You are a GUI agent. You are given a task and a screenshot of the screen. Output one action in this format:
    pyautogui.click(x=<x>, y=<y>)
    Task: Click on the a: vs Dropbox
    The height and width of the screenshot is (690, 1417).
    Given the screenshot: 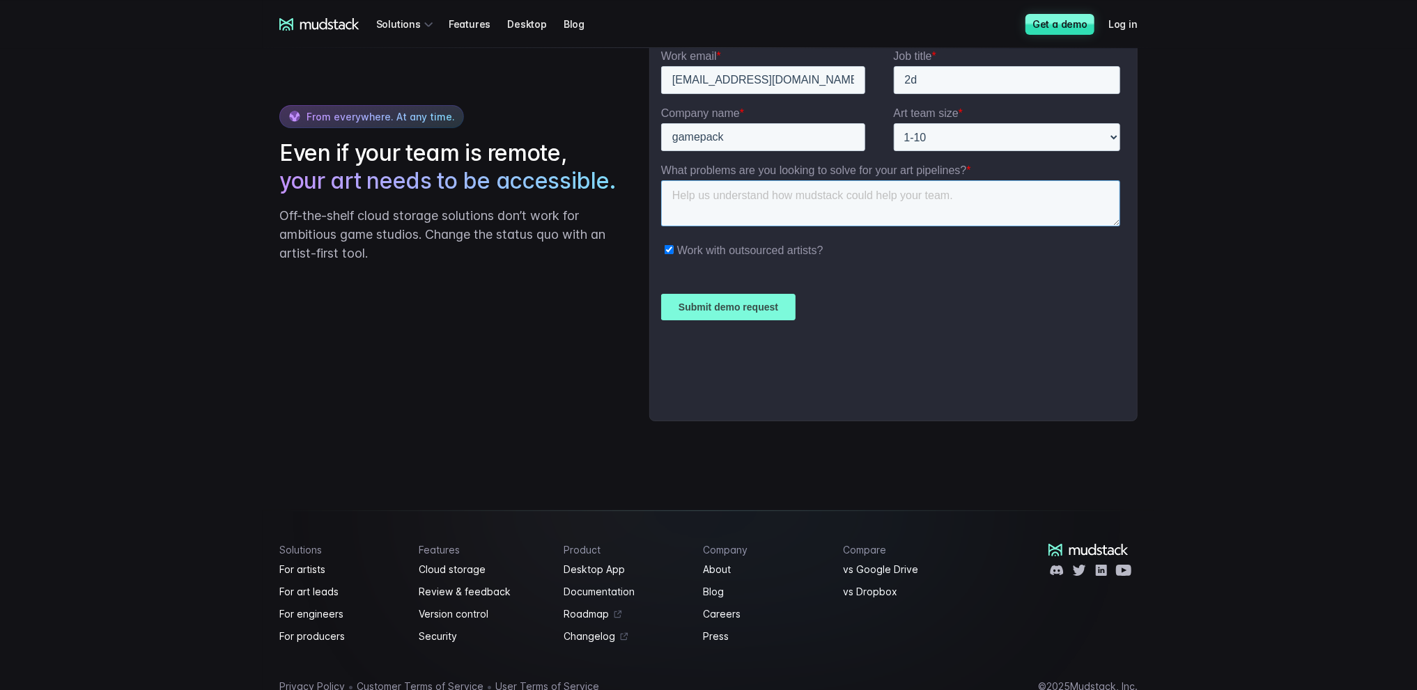 What is the action you would take?
    pyautogui.click(x=904, y=592)
    